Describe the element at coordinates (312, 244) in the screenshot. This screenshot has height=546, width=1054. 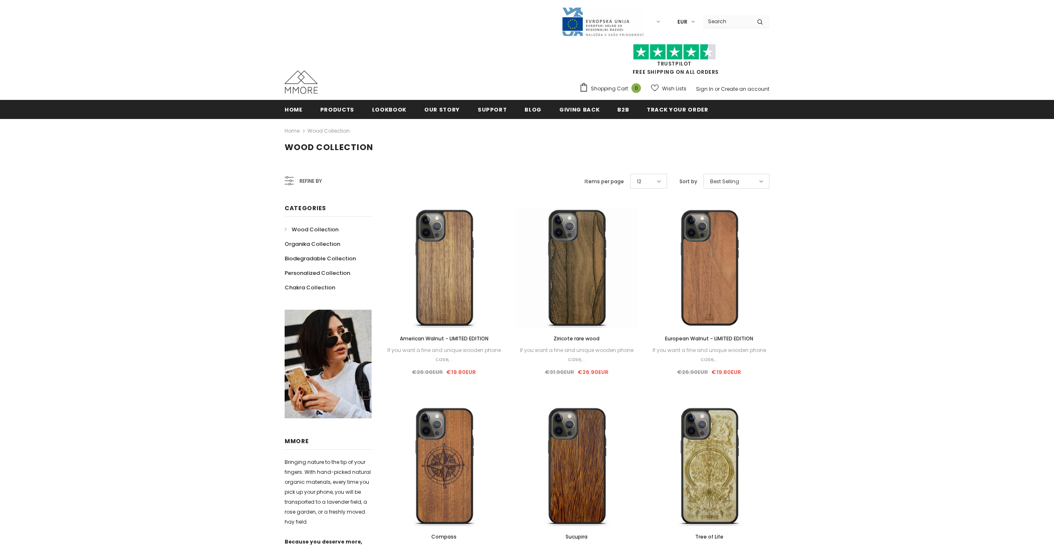
I see `a: Organika Collection` at that location.